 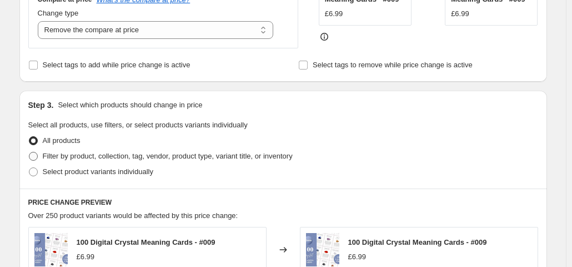 I want to click on span: Filter by product, collection, tag, vendor, product type, variant title, or inventory, so click(x=168, y=156).